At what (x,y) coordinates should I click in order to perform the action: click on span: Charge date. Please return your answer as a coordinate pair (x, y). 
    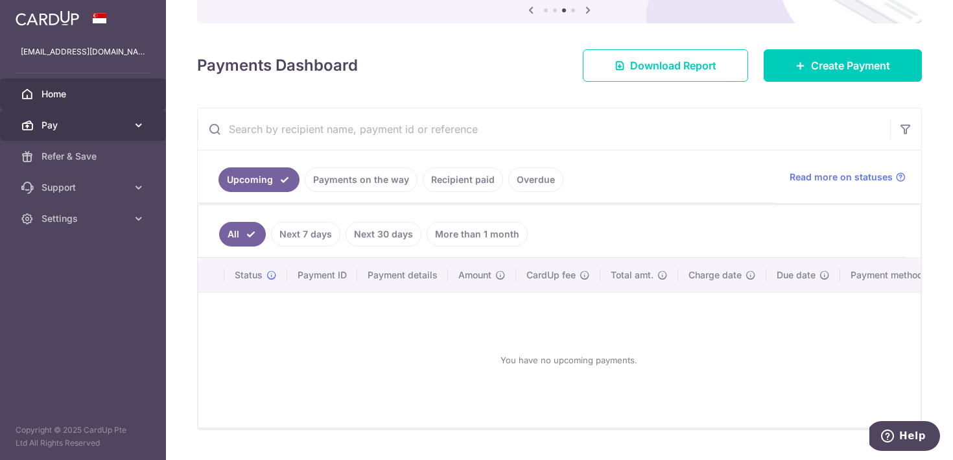
    Looking at the image, I should click on (715, 275).